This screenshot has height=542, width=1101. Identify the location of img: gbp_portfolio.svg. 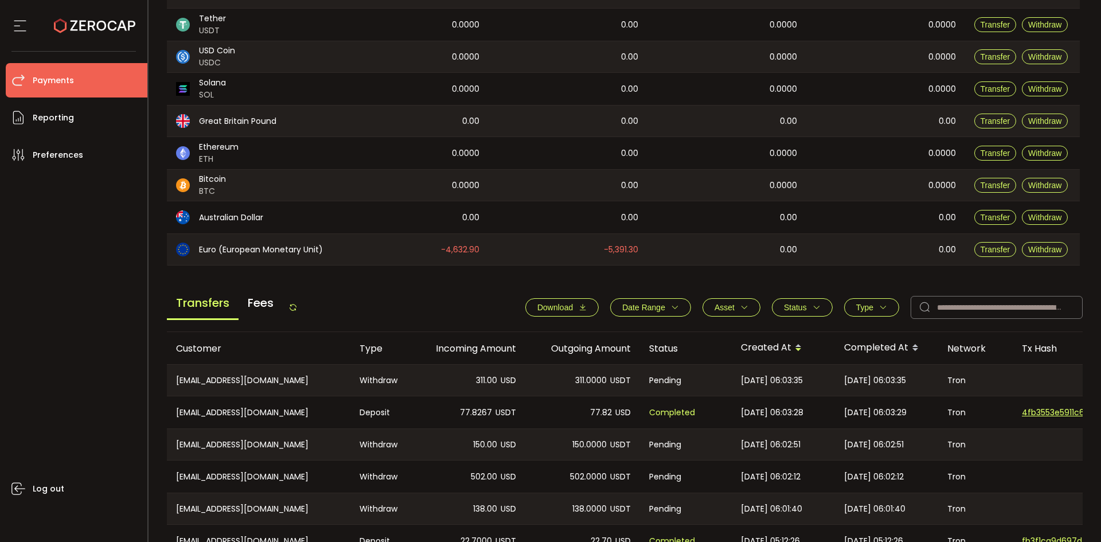
(183, 121).